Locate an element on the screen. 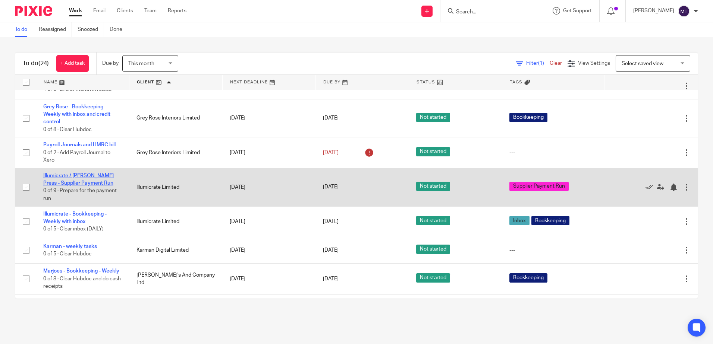  span: 0 of 9 · Prepare for the payment run is located at coordinates (80, 195).